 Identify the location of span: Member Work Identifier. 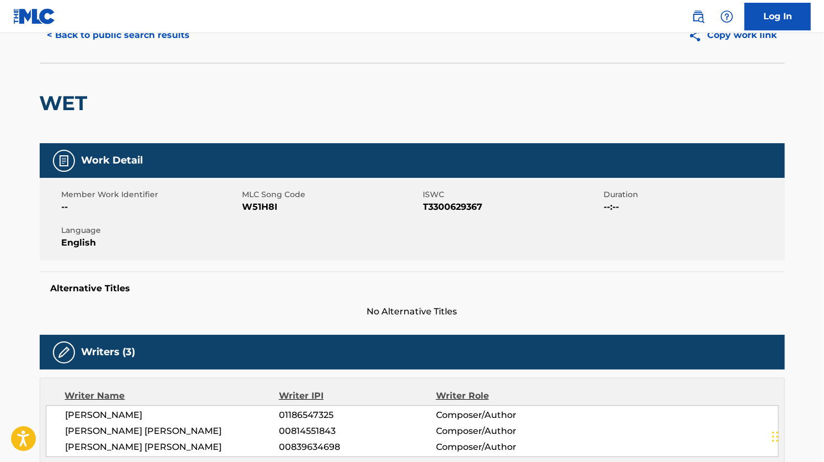
(150, 195).